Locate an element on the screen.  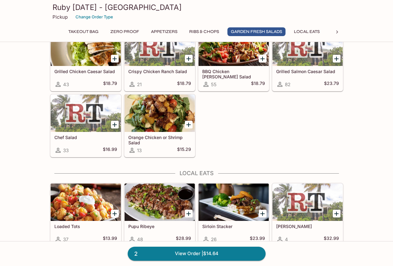
div: Teri Ribeye is located at coordinates (308, 202).